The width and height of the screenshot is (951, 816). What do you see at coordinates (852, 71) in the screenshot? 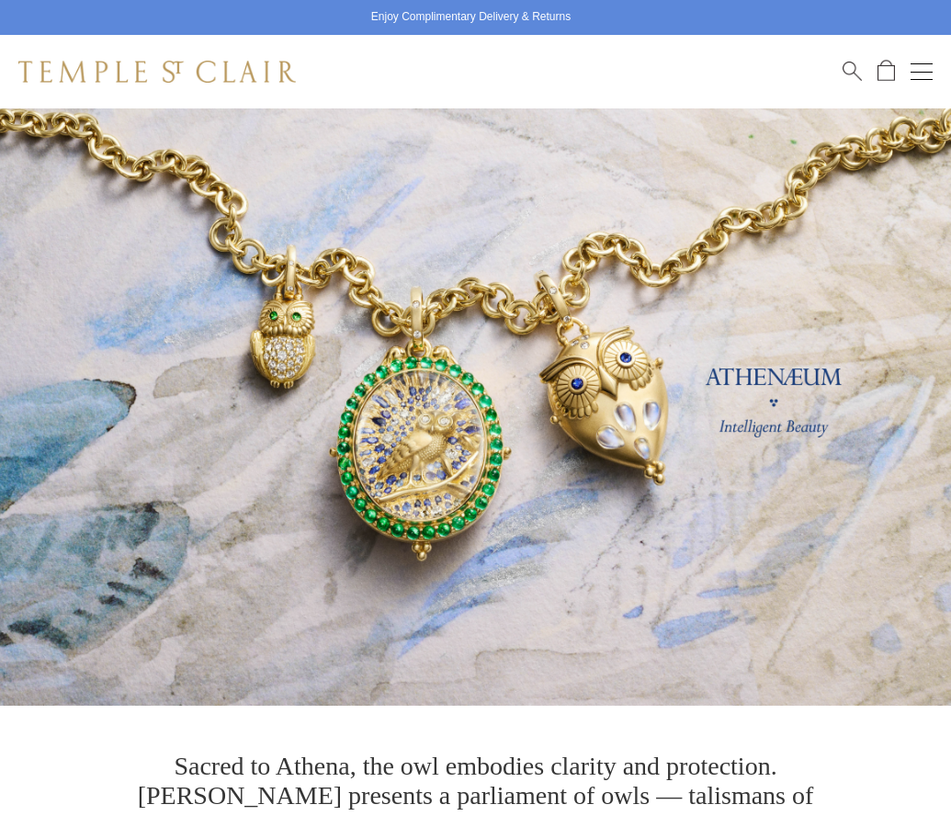
I see `a: Search` at bounding box center [852, 71].